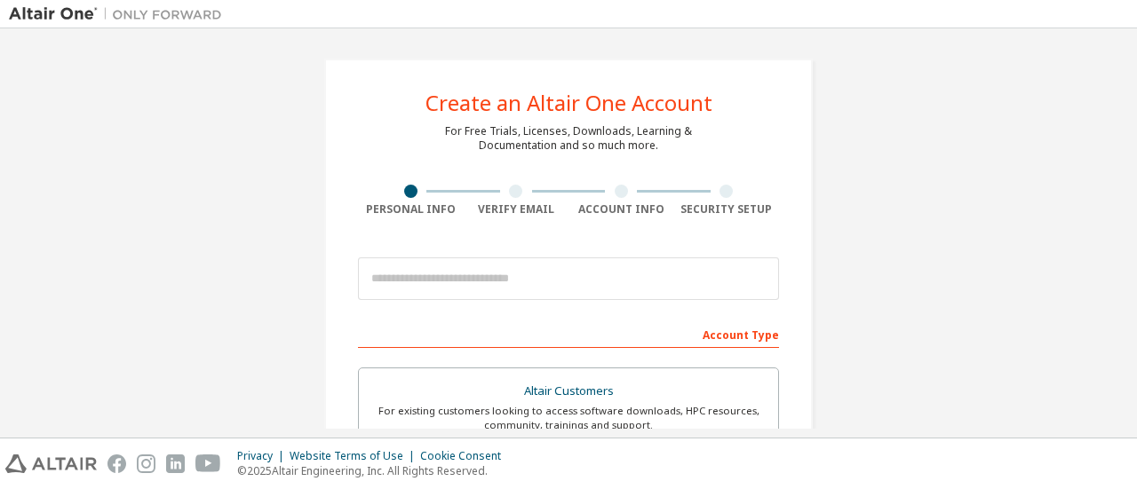 This screenshot has height=489, width=1137. What do you see at coordinates (568, 139) in the screenshot?
I see `div: For Free Trials, Licenses, Downloads, Learning & Documentation and so much more.` at bounding box center [568, 139].